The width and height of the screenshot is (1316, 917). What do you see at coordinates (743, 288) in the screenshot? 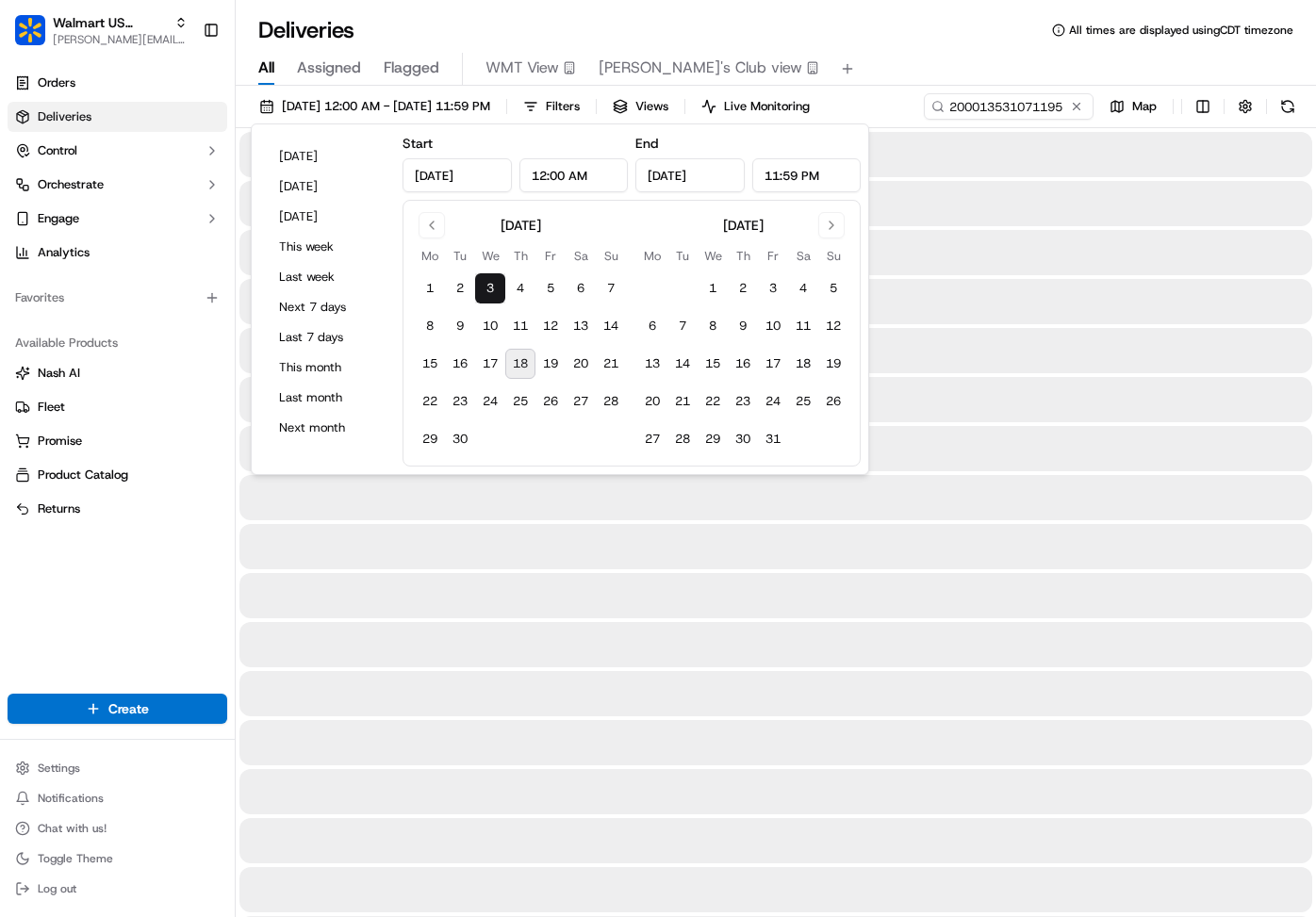
I see `button: 2` at bounding box center [743, 288].